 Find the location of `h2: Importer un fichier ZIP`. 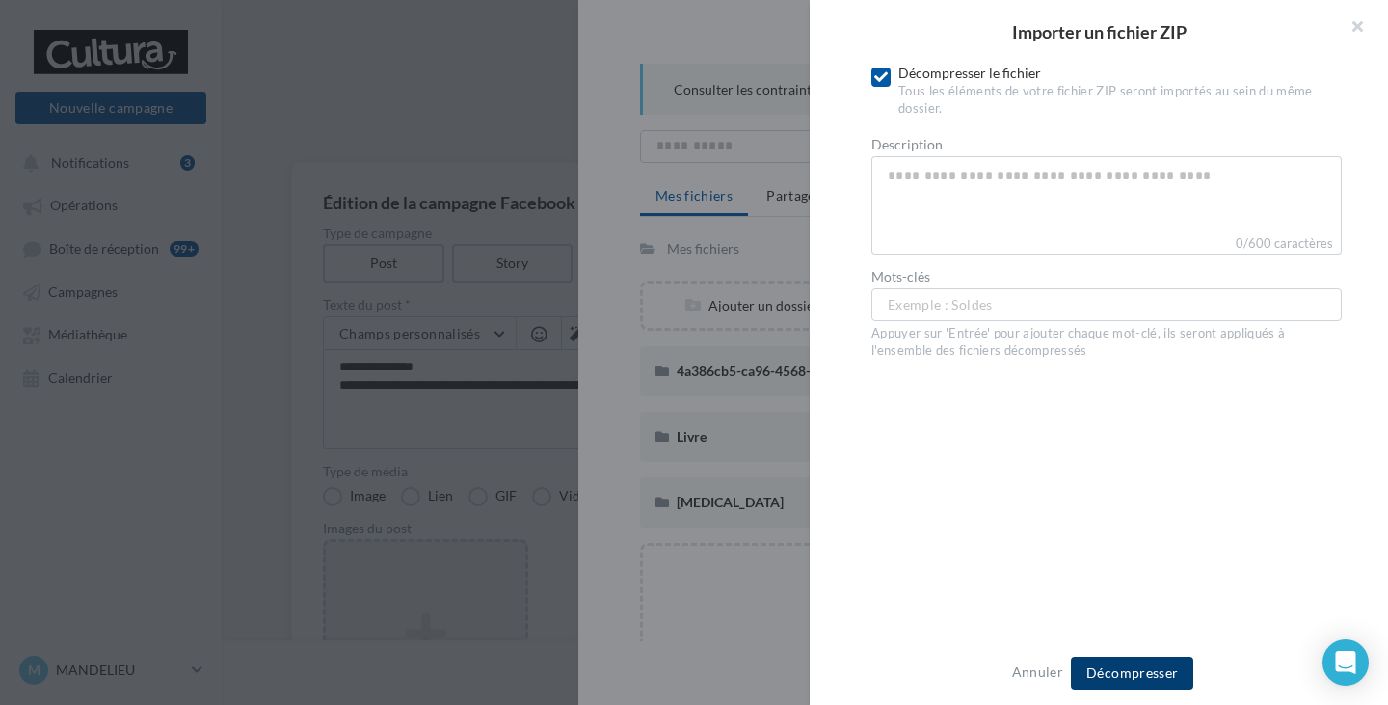

h2: Importer un fichier ZIP is located at coordinates (1099, 32).